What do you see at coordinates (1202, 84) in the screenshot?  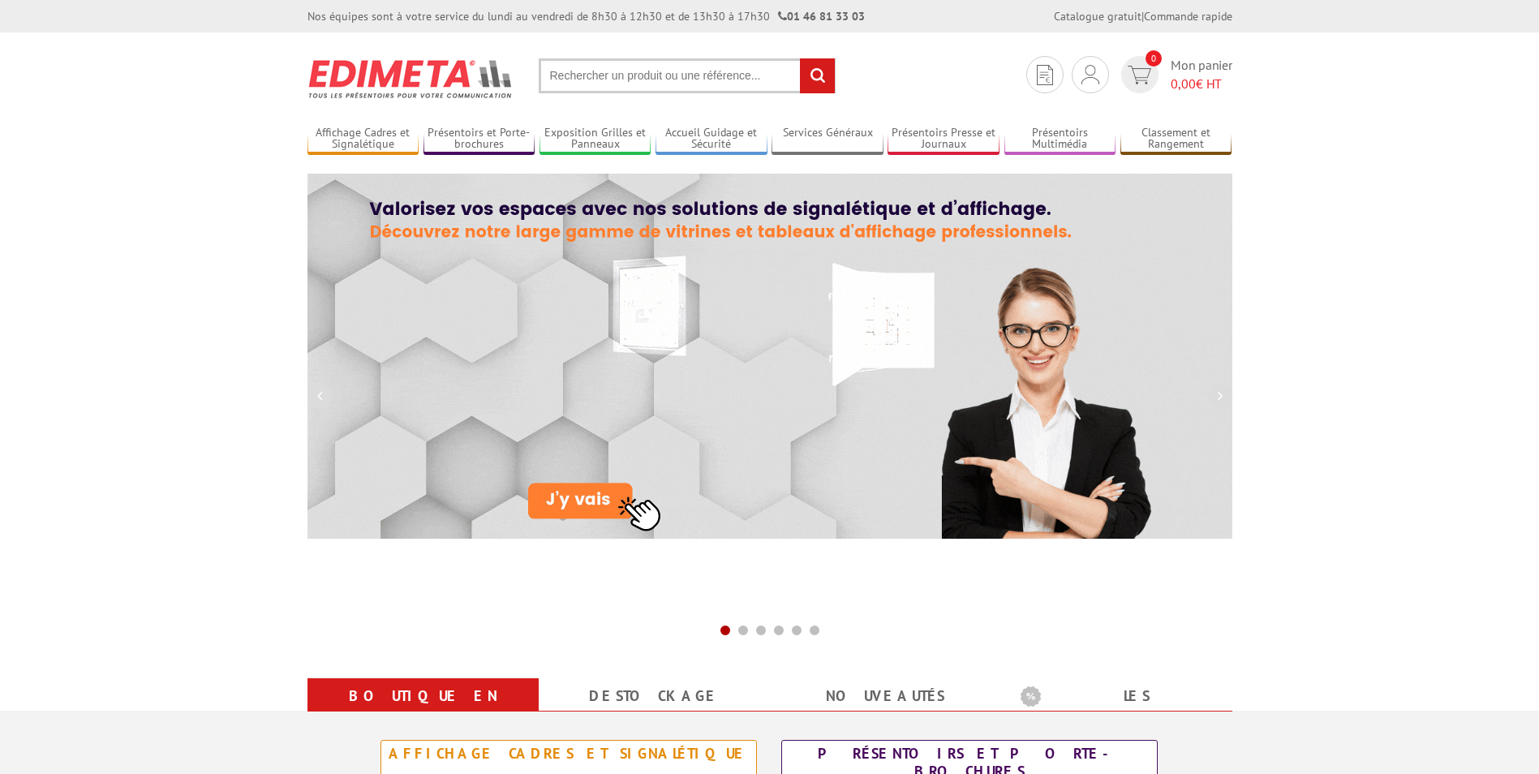 I see `span: € HT` at bounding box center [1202, 84].